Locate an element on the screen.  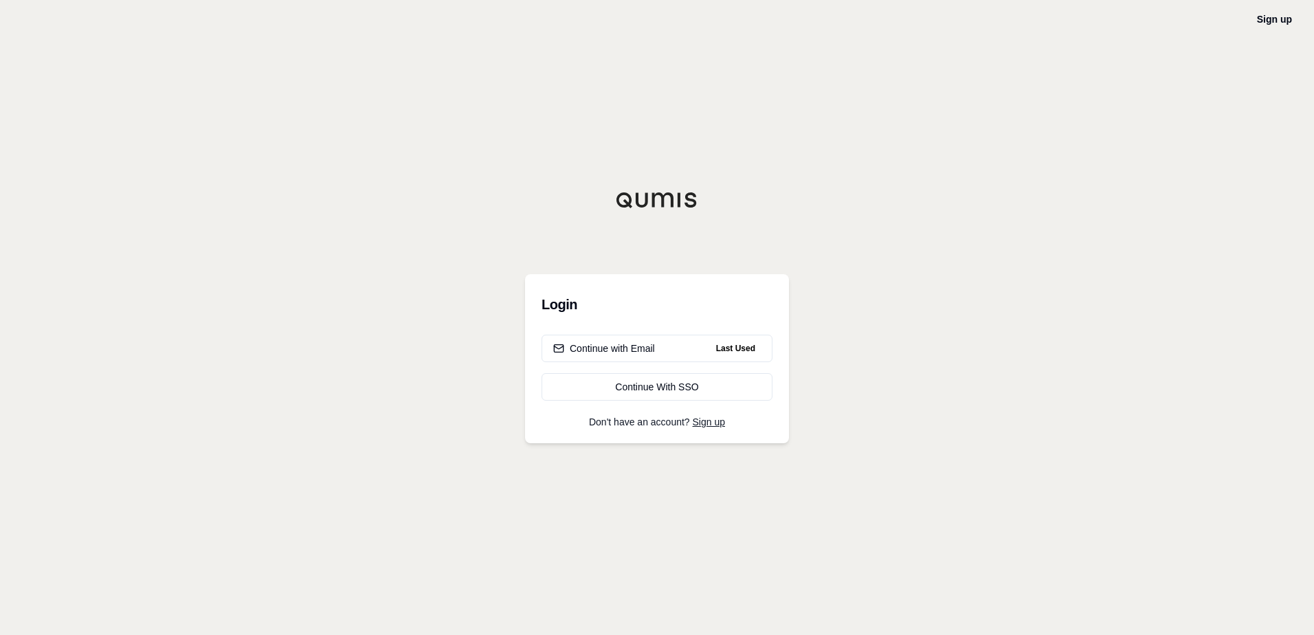
button: Continue with EmailLast Used is located at coordinates (657, 348).